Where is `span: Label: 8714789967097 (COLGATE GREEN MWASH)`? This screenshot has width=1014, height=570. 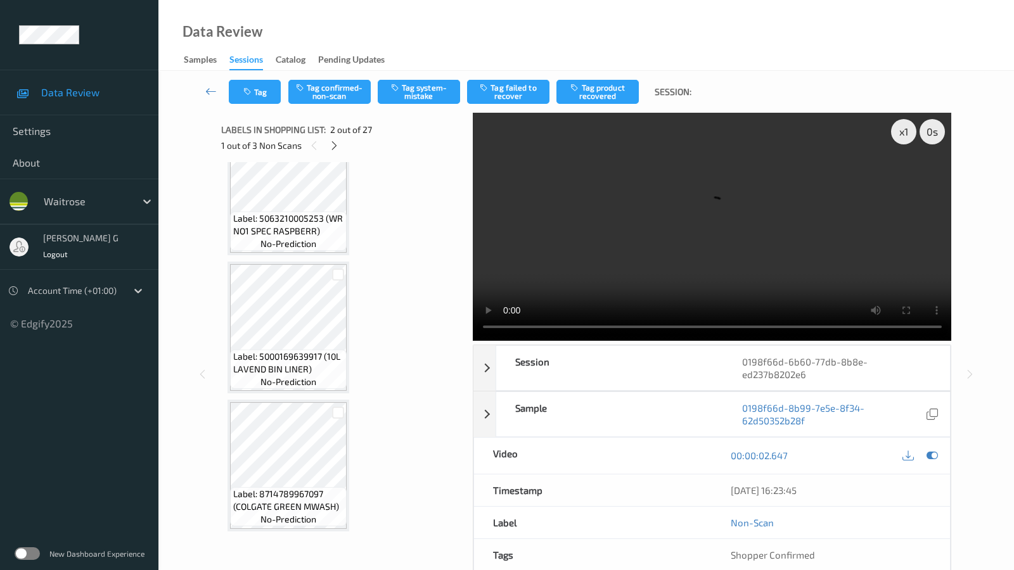 span: Label: 8714789967097 (COLGATE GREEN MWASH) is located at coordinates (288, 501).